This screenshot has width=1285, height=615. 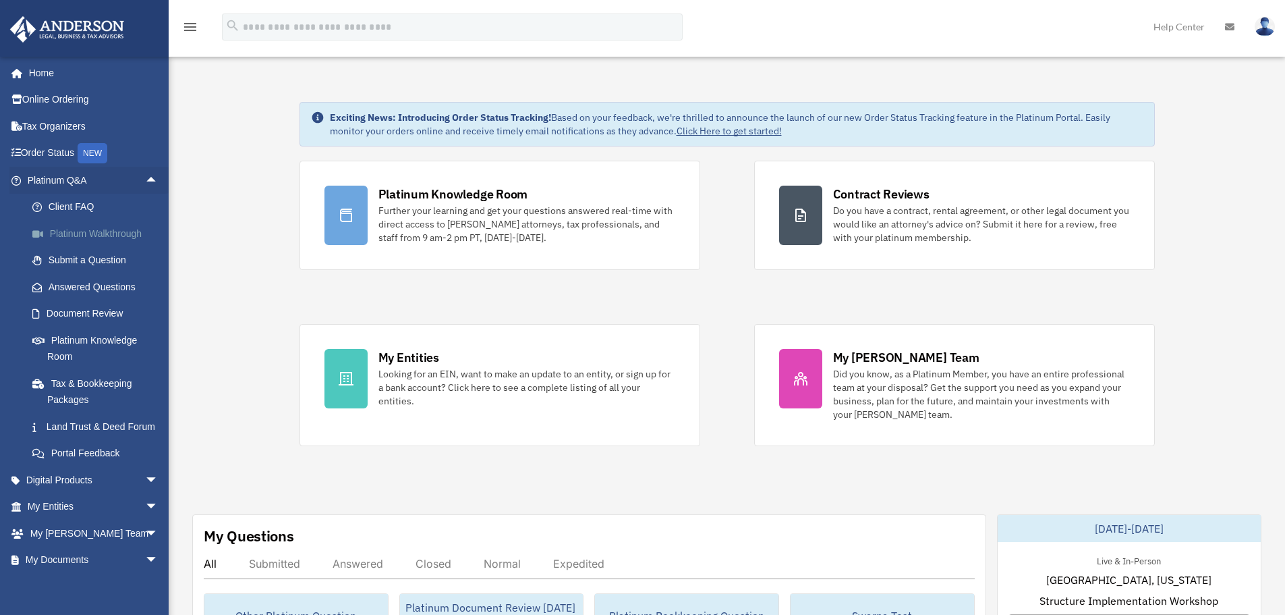 I want to click on div: My Entities, so click(x=409, y=357).